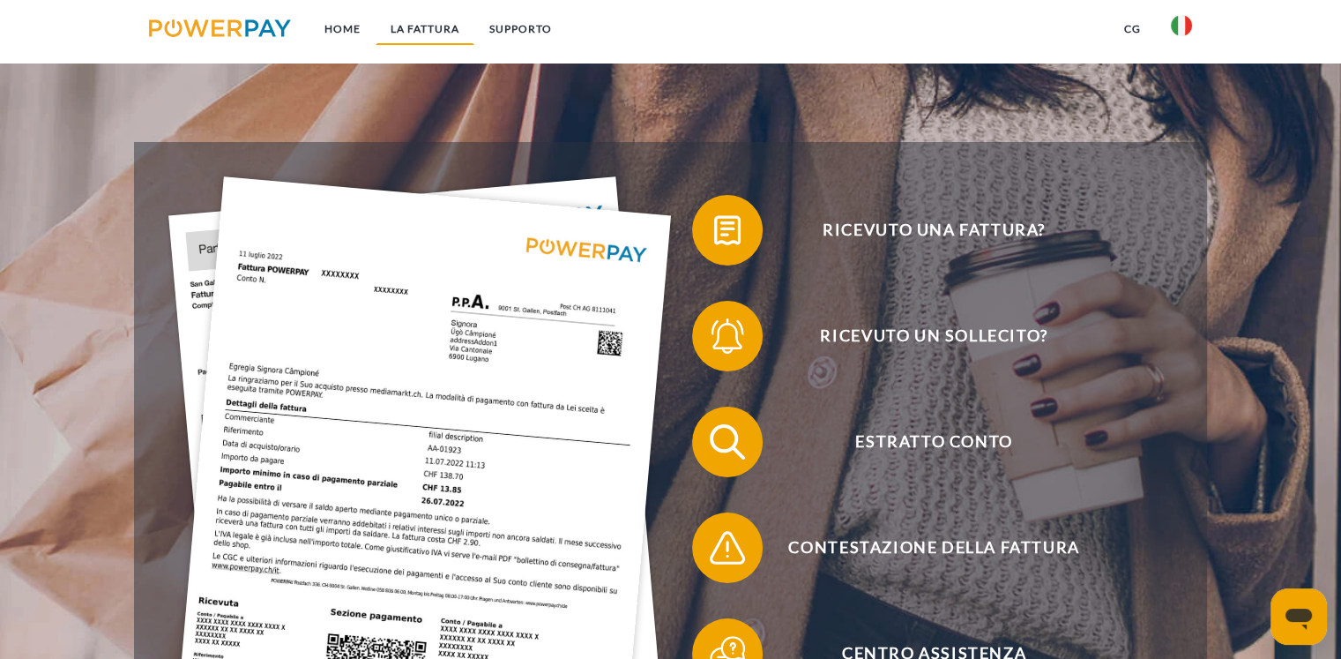 This screenshot has width=1341, height=659. What do you see at coordinates (520, 29) in the screenshot?
I see `a: Supporto` at bounding box center [520, 29].